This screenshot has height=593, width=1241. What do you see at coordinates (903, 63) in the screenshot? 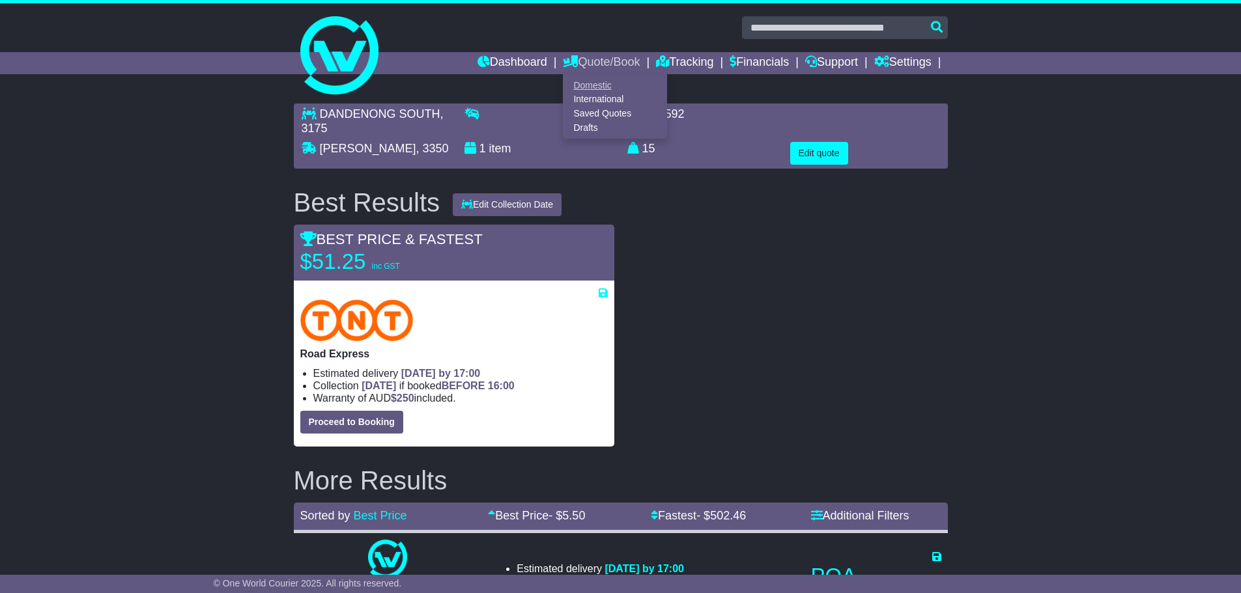
I see `a: Settings` at bounding box center [903, 63].